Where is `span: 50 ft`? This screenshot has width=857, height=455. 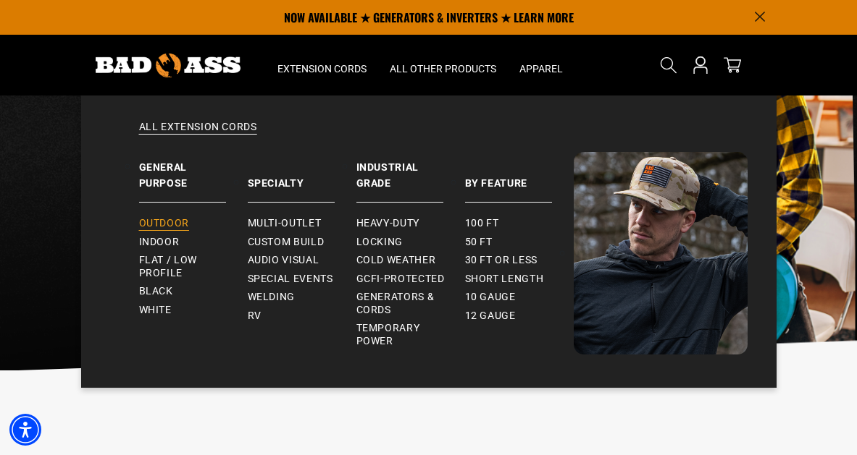
span: 50 ft is located at coordinates (479, 243).